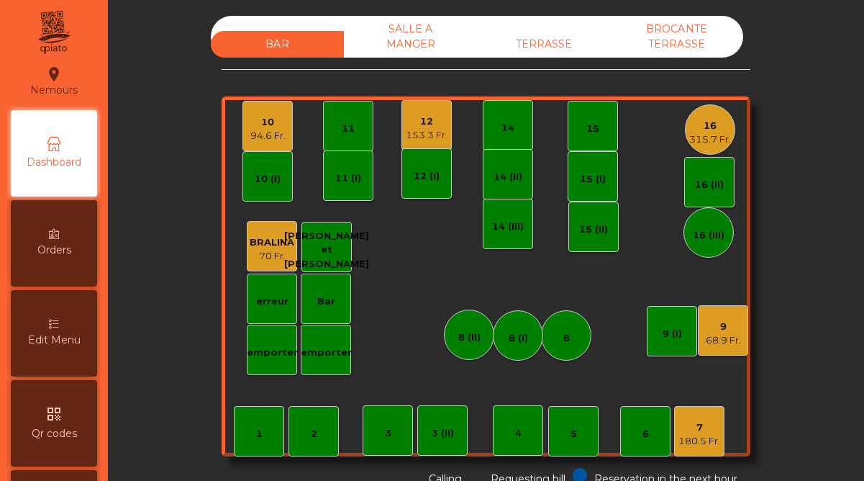  Describe the element at coordinates (672, 334) in the screenshot. I see `div: 9 (I)` at that location.